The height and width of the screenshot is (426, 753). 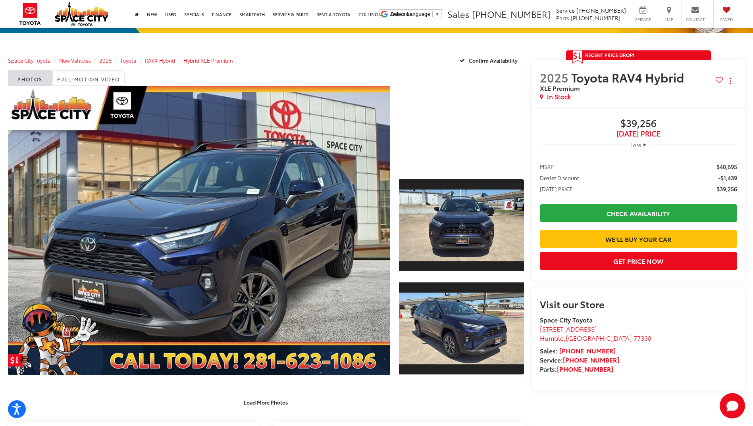 What do you see at coordinates (199, 231) in the screenshot?
I see `a: Expand Photo 0` at bounding box center [199, 231].